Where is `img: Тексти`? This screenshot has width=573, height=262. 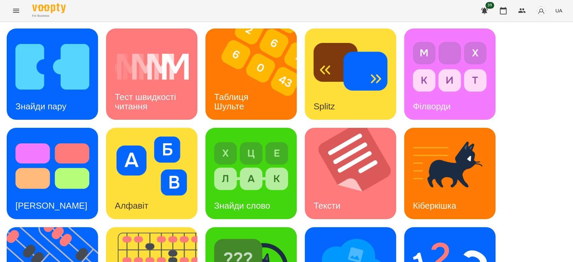 img: Тексти is located at coordinates (355, 174).